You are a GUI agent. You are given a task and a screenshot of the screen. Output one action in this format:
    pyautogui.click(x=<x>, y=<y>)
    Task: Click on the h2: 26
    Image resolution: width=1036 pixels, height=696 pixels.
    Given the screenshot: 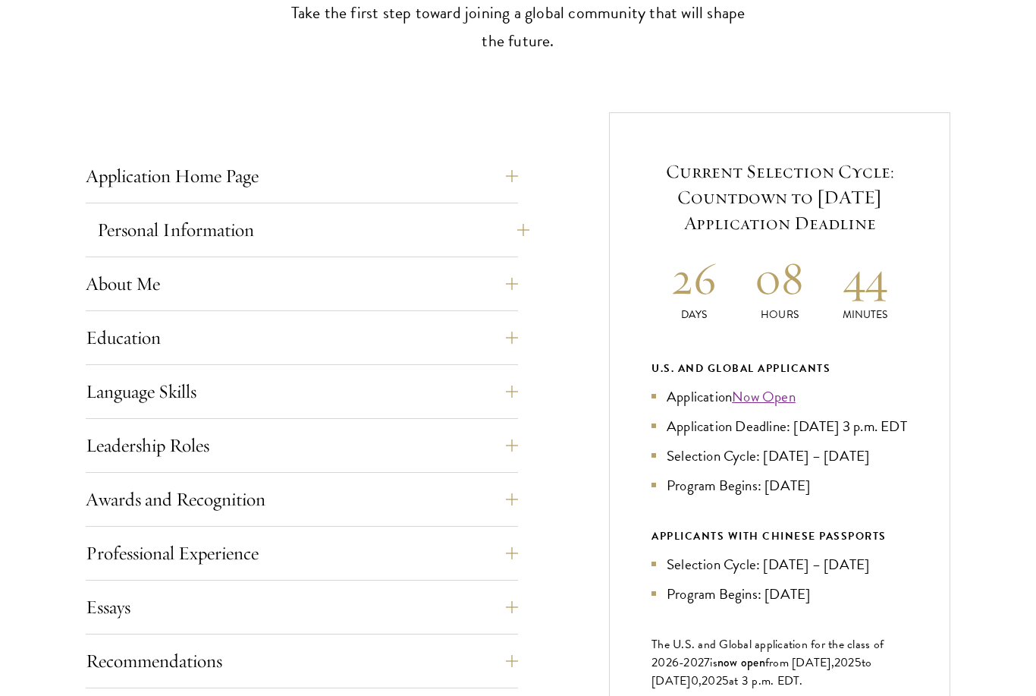 What is the action you would take?
    pyautogui.click(x=694, y=278)
    